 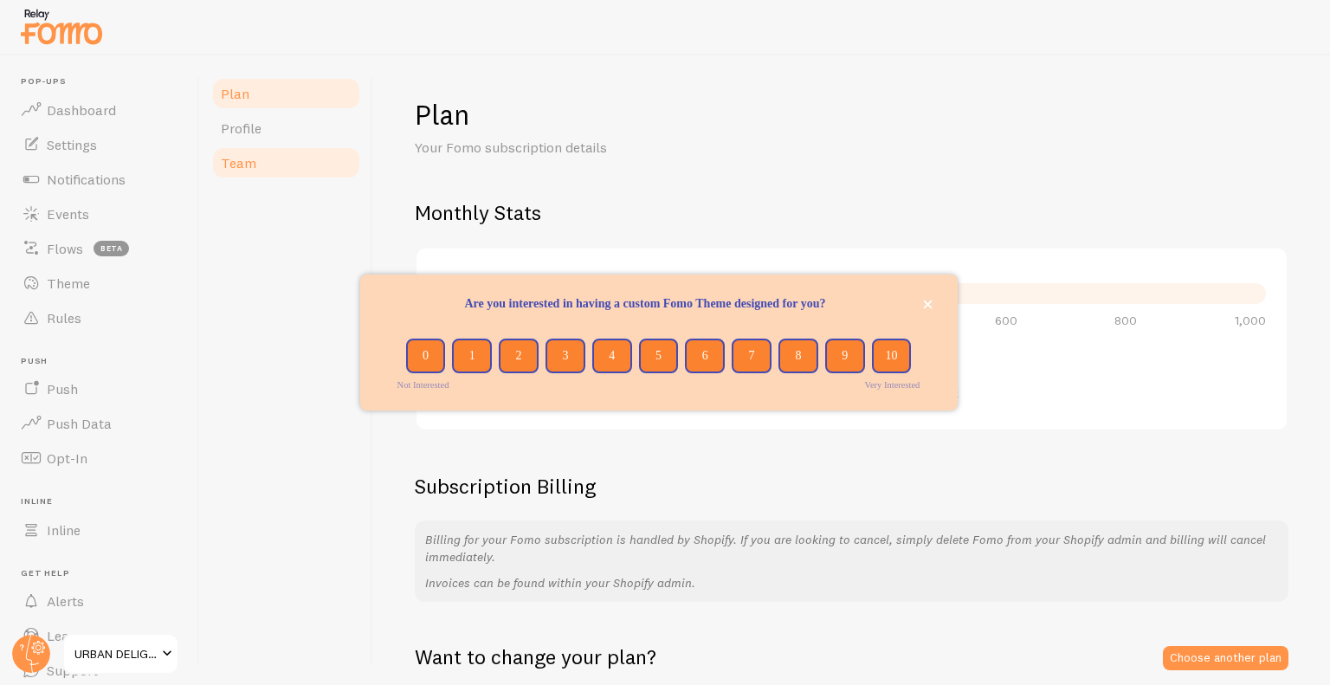 What do you see at coordinates (472, 356) in the screenshot?
I see `button: 1` at bounding box center [472, 356].